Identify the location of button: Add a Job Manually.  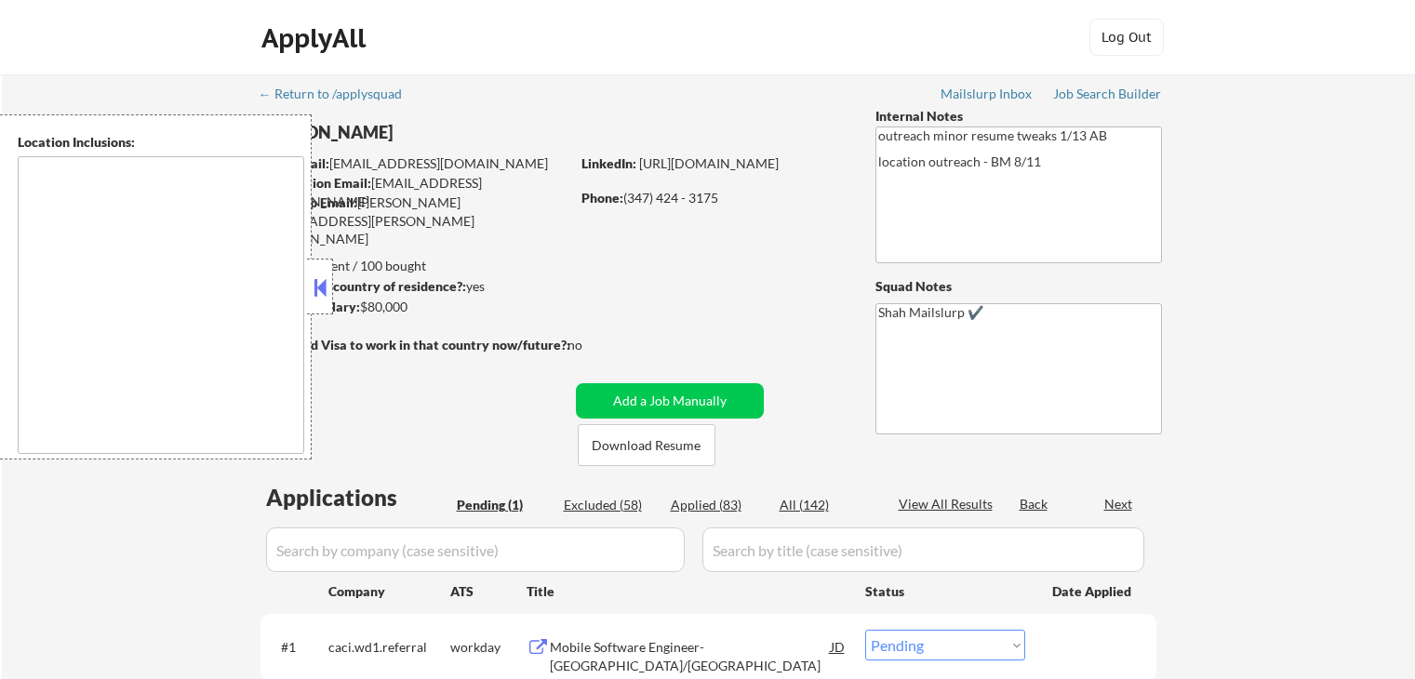
(670, 401).